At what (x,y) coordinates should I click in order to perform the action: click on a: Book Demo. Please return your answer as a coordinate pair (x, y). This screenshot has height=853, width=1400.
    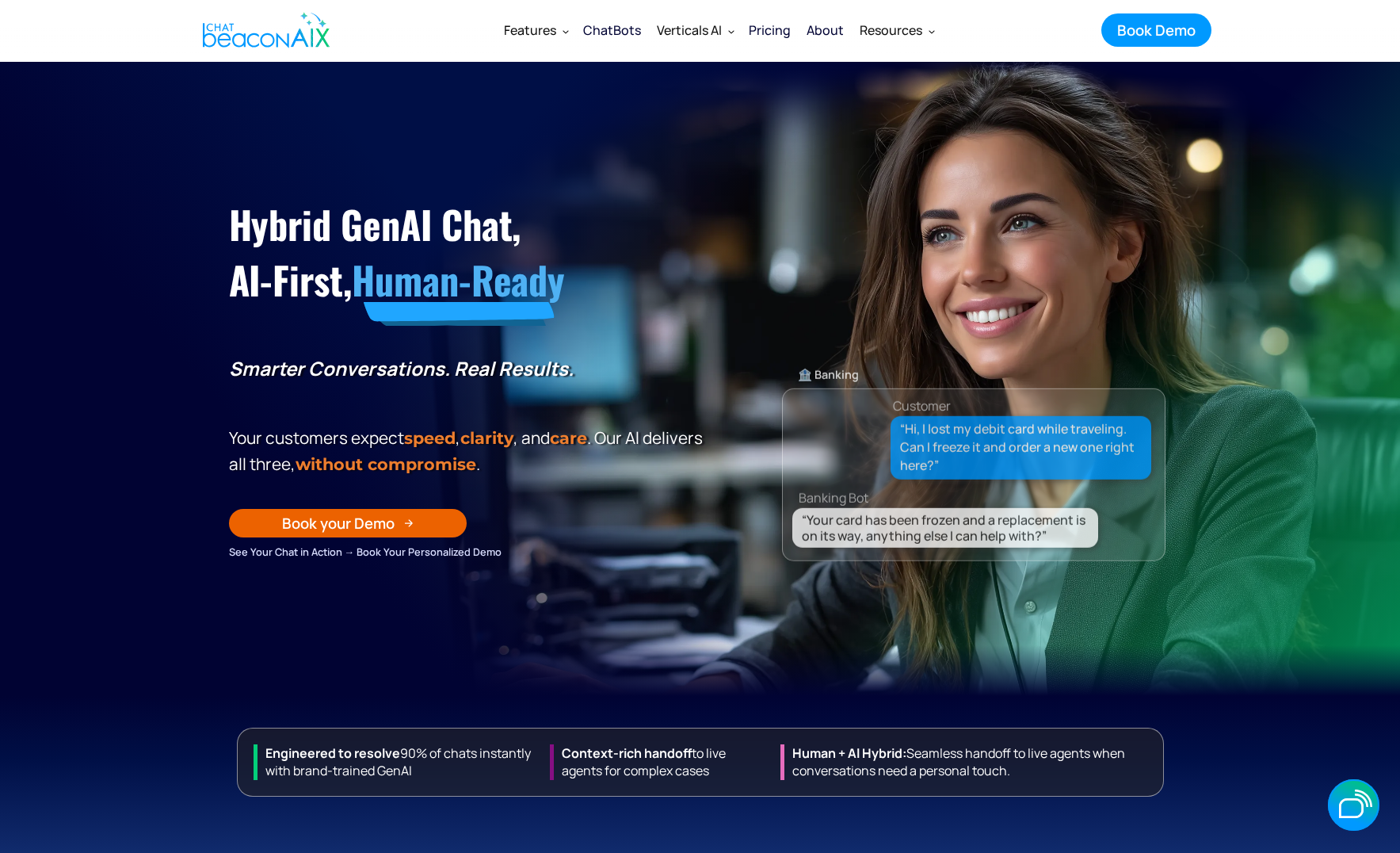
    Looking at the image, I should click on (1157, 30).